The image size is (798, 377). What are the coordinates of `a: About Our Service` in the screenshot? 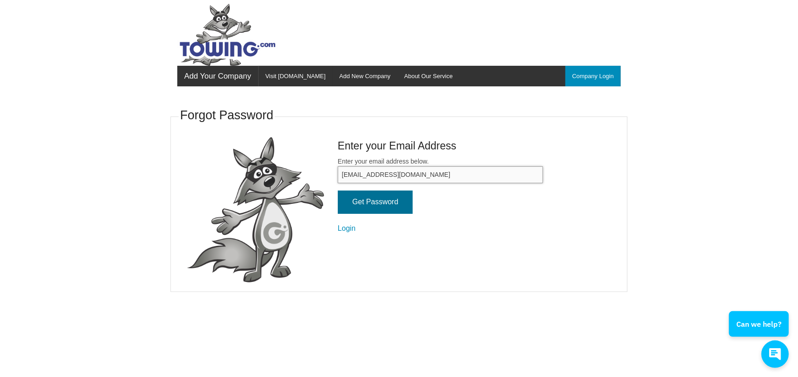 It's located at (428, 76).